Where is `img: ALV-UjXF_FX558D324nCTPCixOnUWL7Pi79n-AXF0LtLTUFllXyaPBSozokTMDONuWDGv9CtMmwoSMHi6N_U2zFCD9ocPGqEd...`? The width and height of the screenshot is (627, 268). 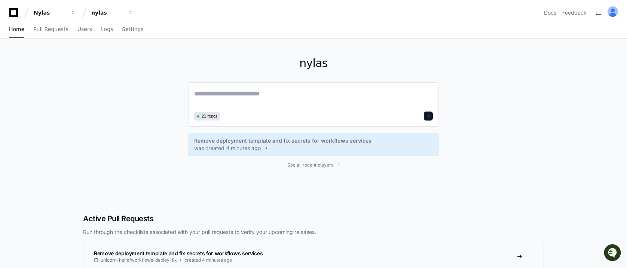 img: ALV-UjXF_FX558D324nCTPCixOnUWL7Pi79n-AXF0LtLTUFllXyaPBSozokTMDONuWDGv9CtMmwoSMHi6N_U2zFCD9ocPGqEd... is located at coordinates (613, 12).